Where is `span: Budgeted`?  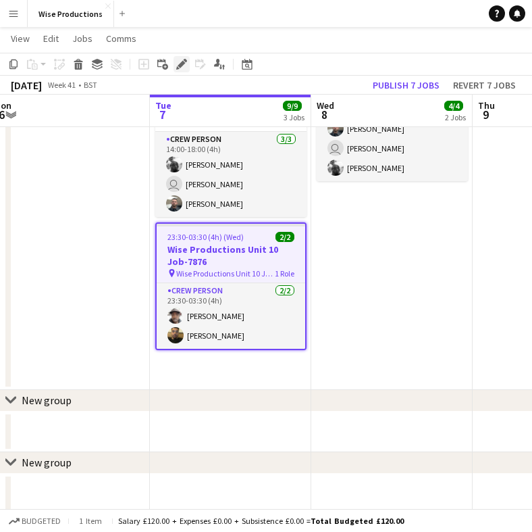 span: Budgeted is located at coordinates (41, 521).